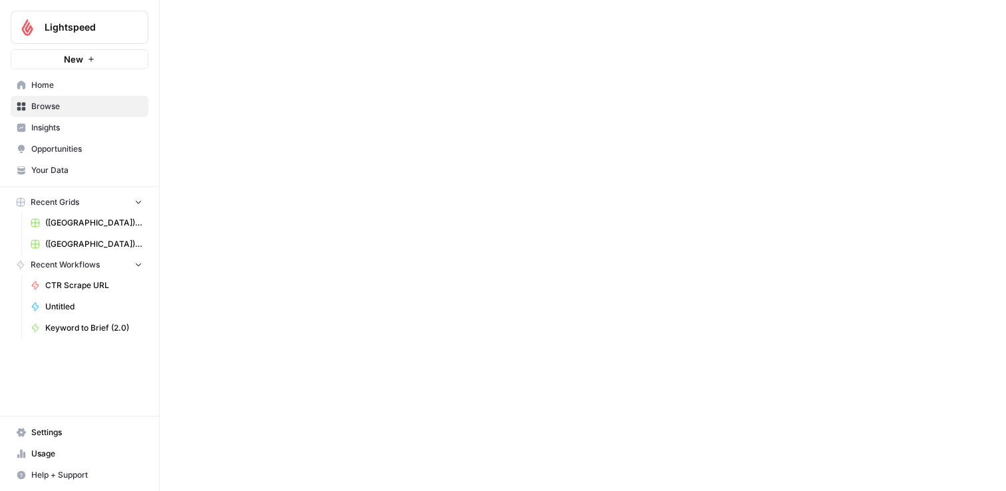 This screenshot has height=491, width=1006. I want to click on span: Home, so click(86, 85).